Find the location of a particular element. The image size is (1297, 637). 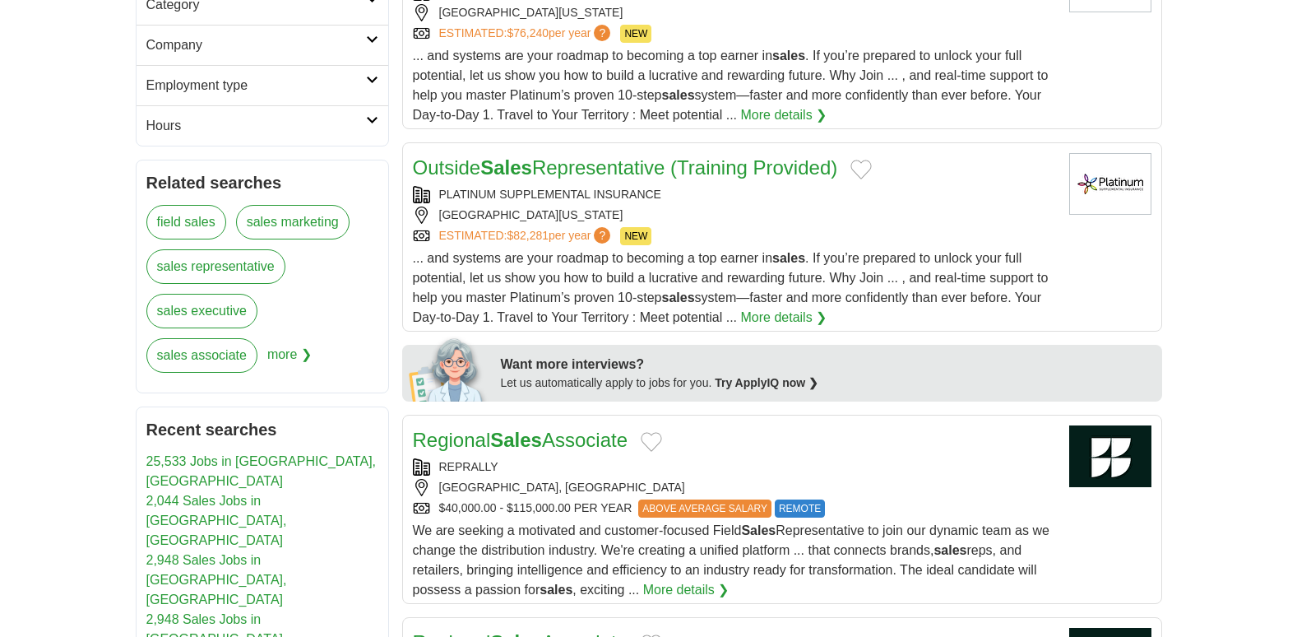

a: RegionalSalesAssociate is located at coordinates (521, 439).